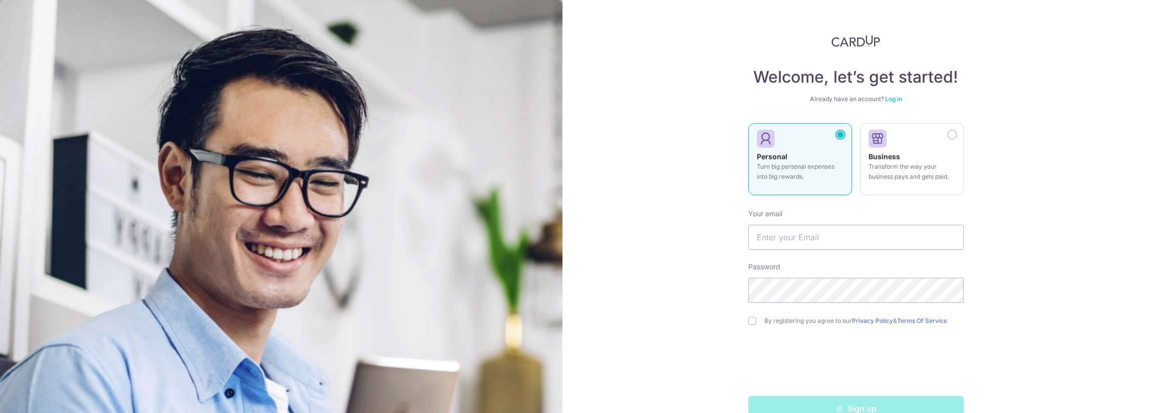 This screenshot has height=413, width=1149. I want to click on p: Turn big personal expenses into big rewards., so click(800, 172).